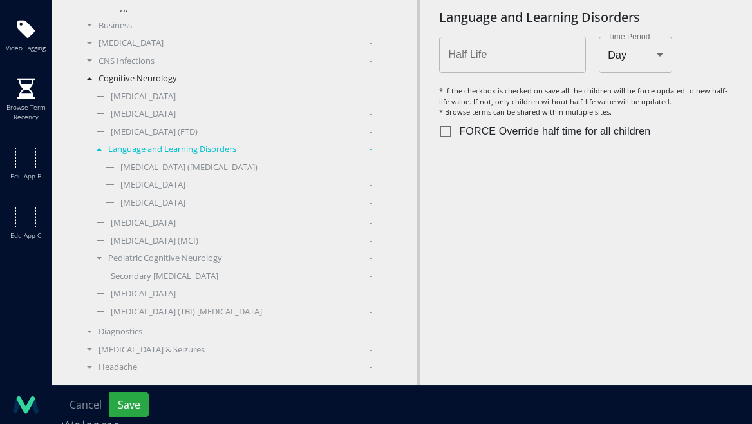 The image size is (752, 424). What do you see at coordinates (554, 131) in the screenshot?
I see `span: FORCE Override half time for all children` at bounding box center [554, 131].